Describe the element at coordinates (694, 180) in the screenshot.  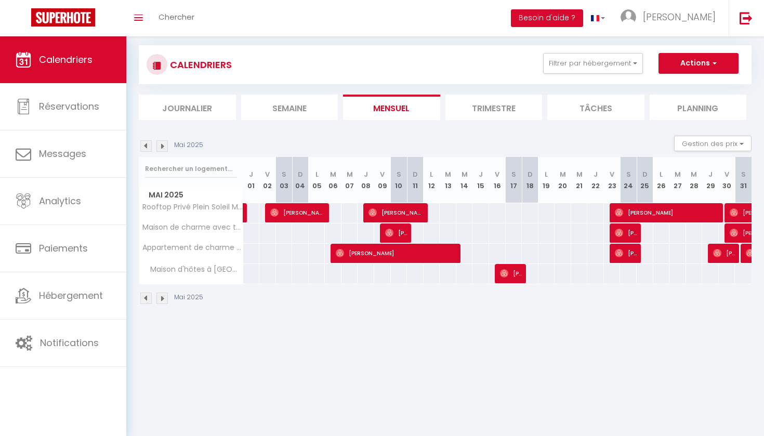
I see `th: 28` at that location.